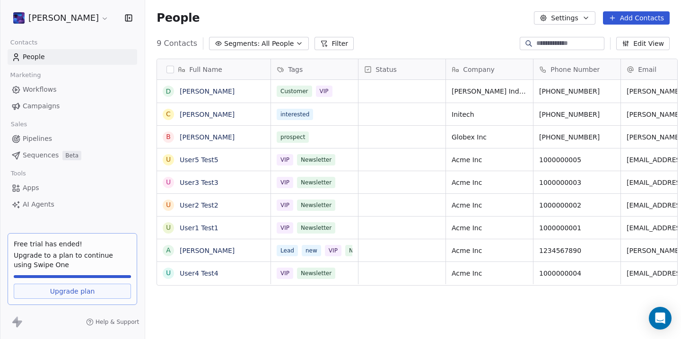  What do you see at coordinates (72, 291) in the screenshot?
I see `a: Upgrade plan` at bounding box center [72, 291].